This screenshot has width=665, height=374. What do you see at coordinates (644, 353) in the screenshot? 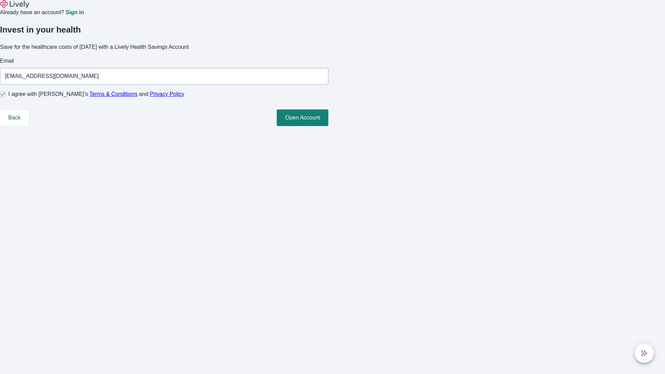
I see `svg: Lively AI Assistant` at bounding box center [644, 353].